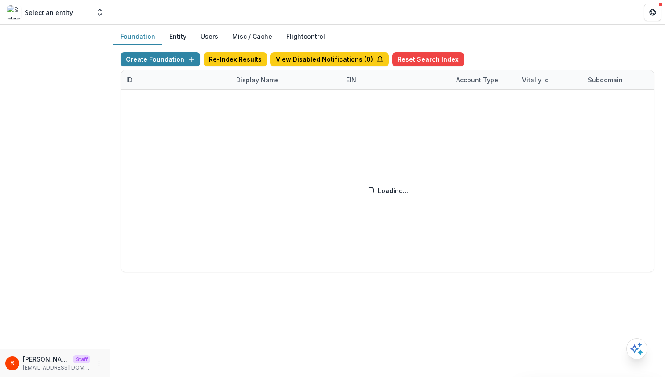 The height and width of the screenshot is (377, 665). I want to click on a: Flightcontrol, so click(306, 36).